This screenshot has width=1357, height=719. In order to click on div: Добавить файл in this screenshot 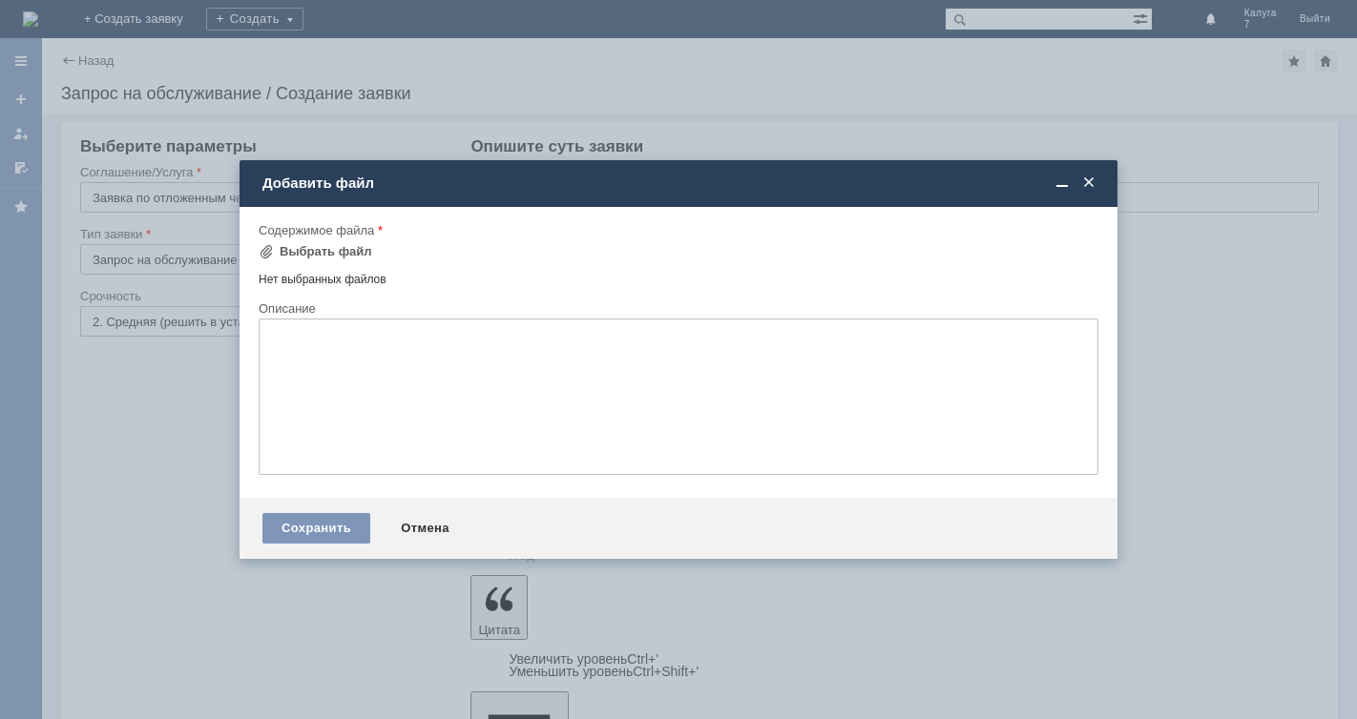, I will do `click(680, 183)`.